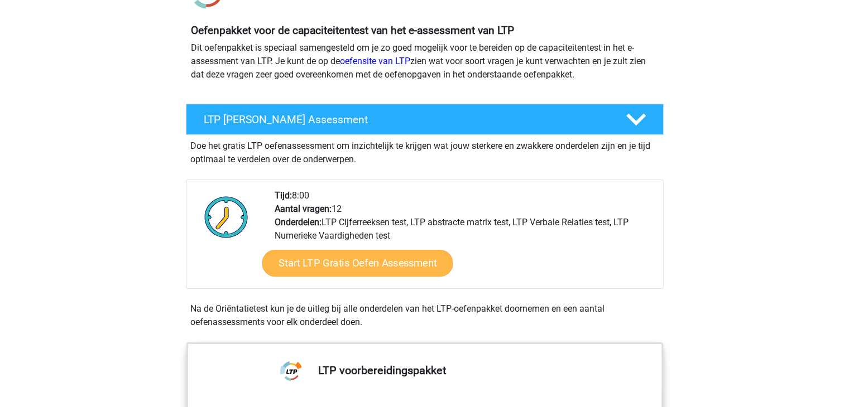 Image resolution: width=849 pixels, height=407 pixels. I want to click on b: Tijd:, so click(283, 195).